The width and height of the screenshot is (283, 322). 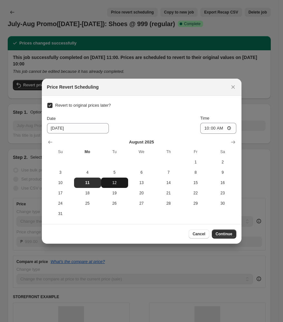 What do you see at coordinates (223, 162) in the screenshot?
I see `button: Saturday August 2 2025` at bounding box center [223, 162].